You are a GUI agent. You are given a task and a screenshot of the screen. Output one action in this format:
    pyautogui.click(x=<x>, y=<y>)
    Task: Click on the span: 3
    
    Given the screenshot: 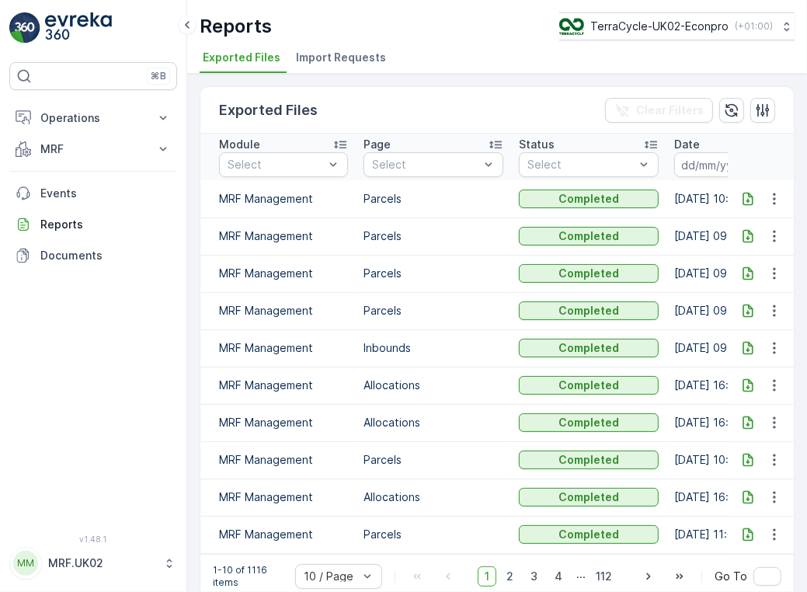 What is the action you would take?
    pyautogui.click(x=534, y=576)
    